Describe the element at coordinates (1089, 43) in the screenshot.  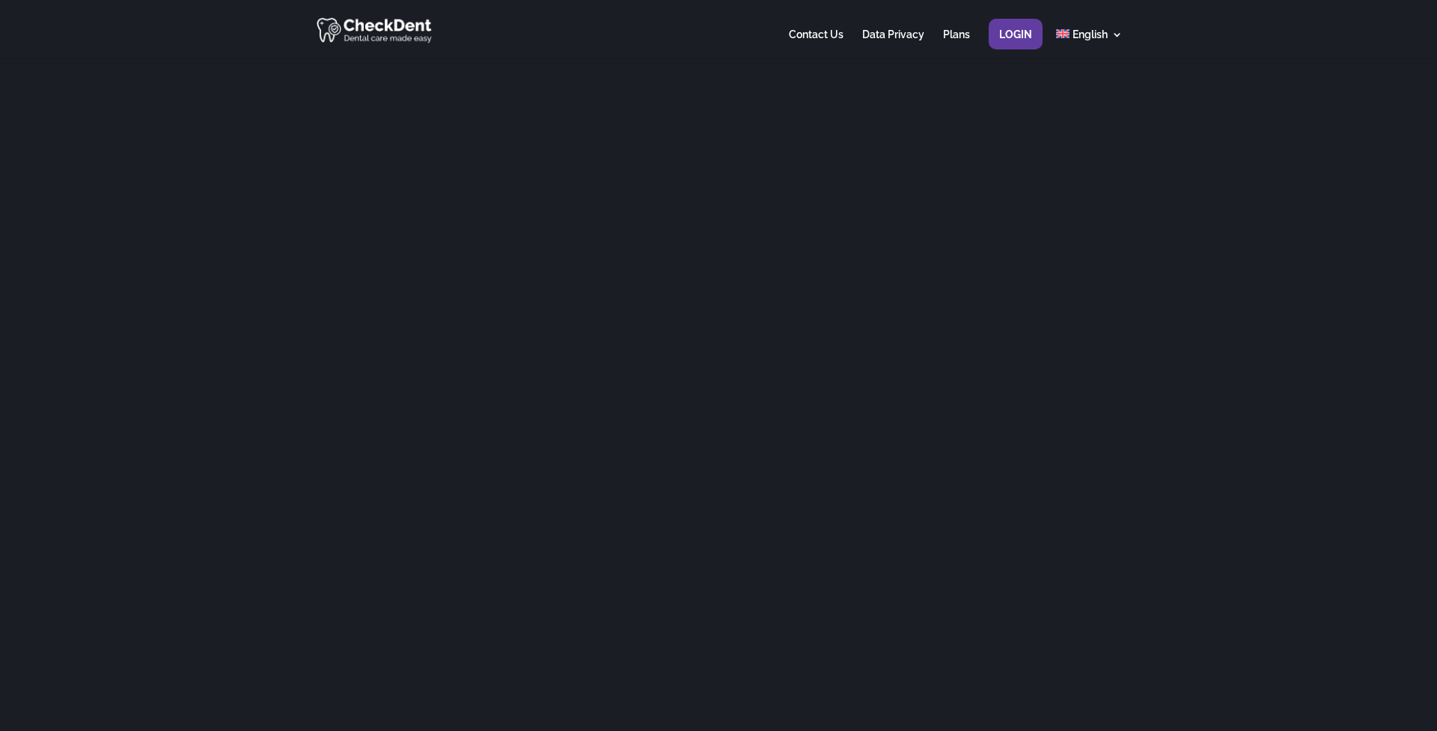
I see `a: English` at that location.